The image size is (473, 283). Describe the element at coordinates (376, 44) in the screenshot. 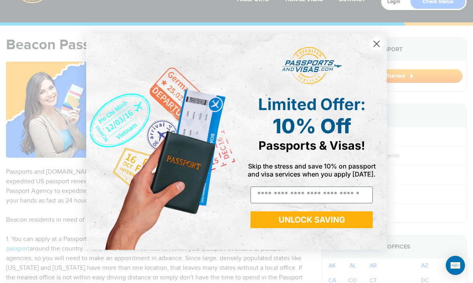

I see `button: Close dialog` at that location.